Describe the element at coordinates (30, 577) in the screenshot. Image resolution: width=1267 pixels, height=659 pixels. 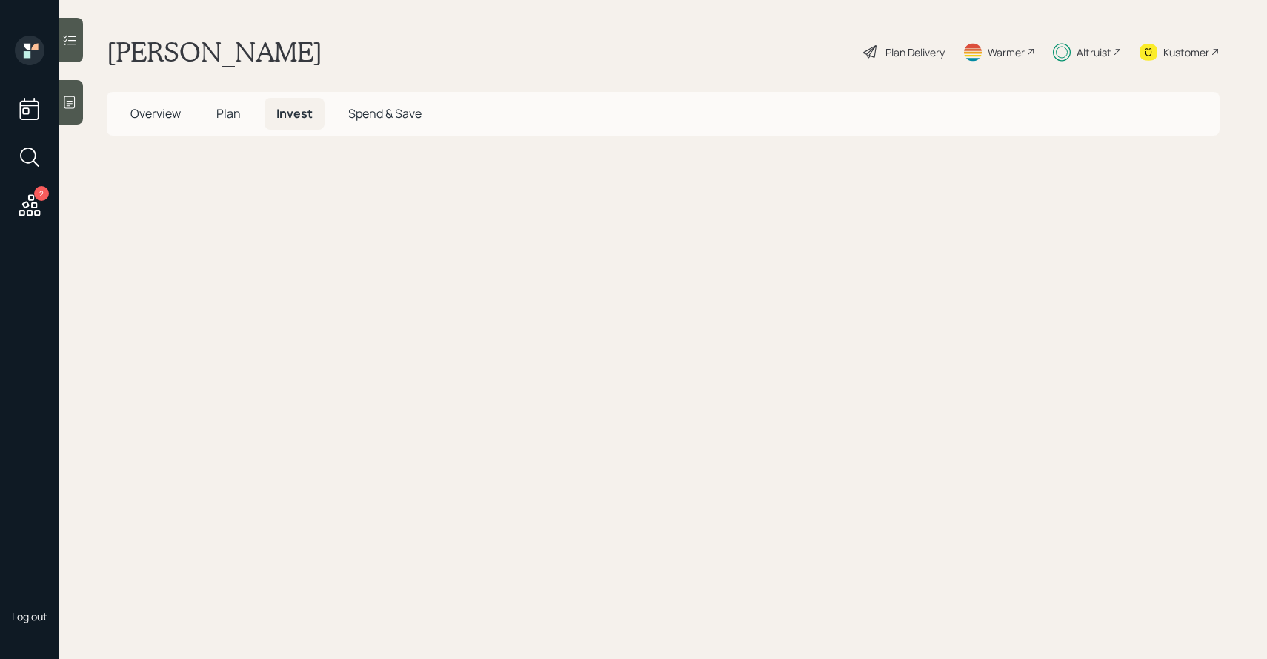
I see `img: sami-boghos-headshot.png` at that location.